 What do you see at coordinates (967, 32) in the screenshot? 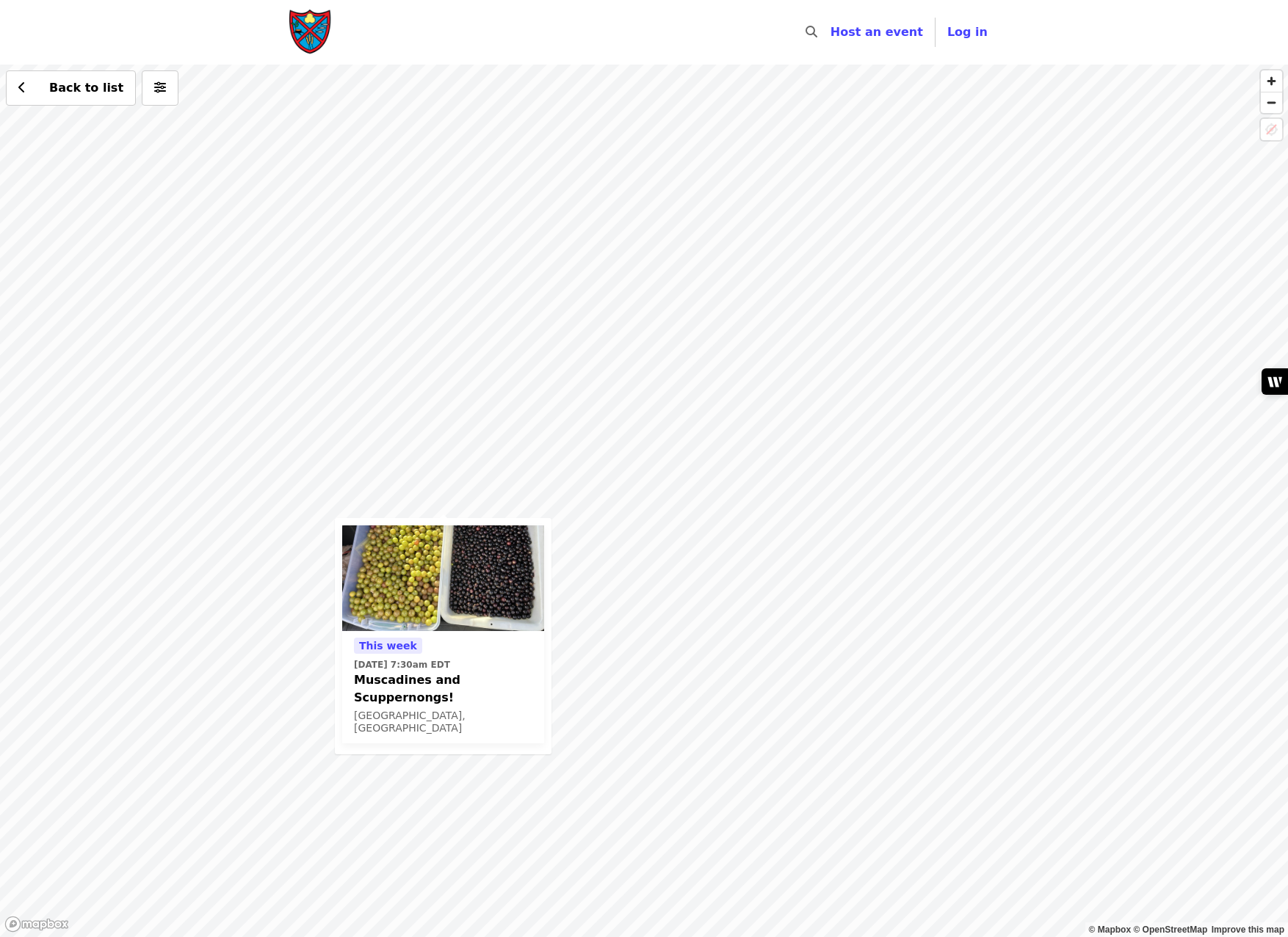
I see `span: Log in` at bounding box center [967, 32].